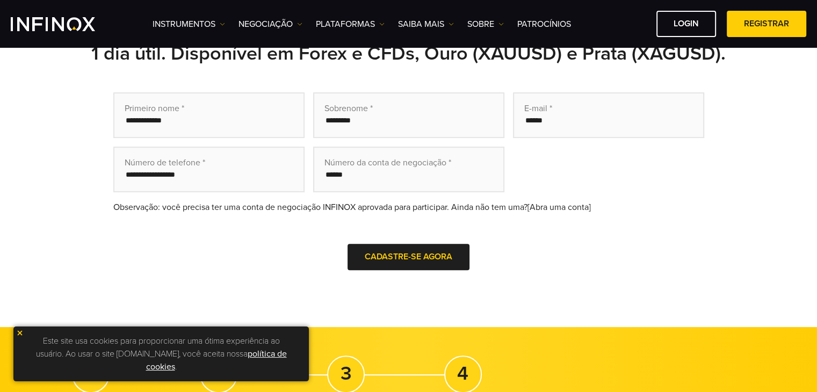 The width and height of the screenshot is (817, 392). What do you see at coordinates (350, 24) in the screenshot?
I see `a: PLATAFORMAS` at bounding box center [350, 24].